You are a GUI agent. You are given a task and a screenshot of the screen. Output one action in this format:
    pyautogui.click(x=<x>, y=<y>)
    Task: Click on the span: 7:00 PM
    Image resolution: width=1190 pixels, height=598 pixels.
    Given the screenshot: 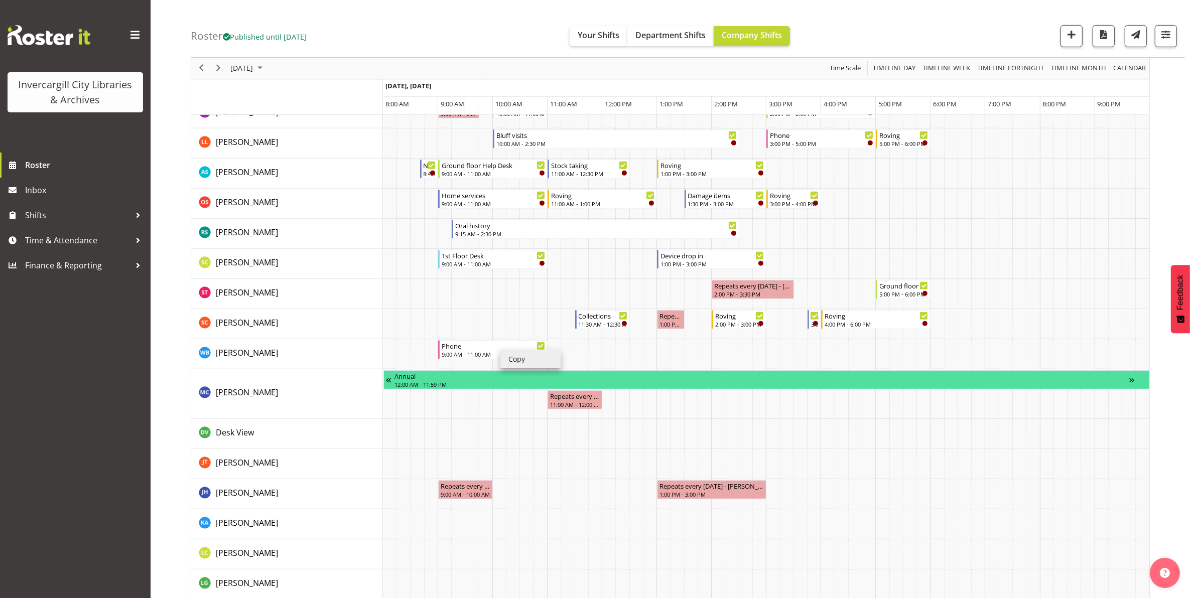 What is the action you would take?
    pyautogui.click(x=999, y=104)
    